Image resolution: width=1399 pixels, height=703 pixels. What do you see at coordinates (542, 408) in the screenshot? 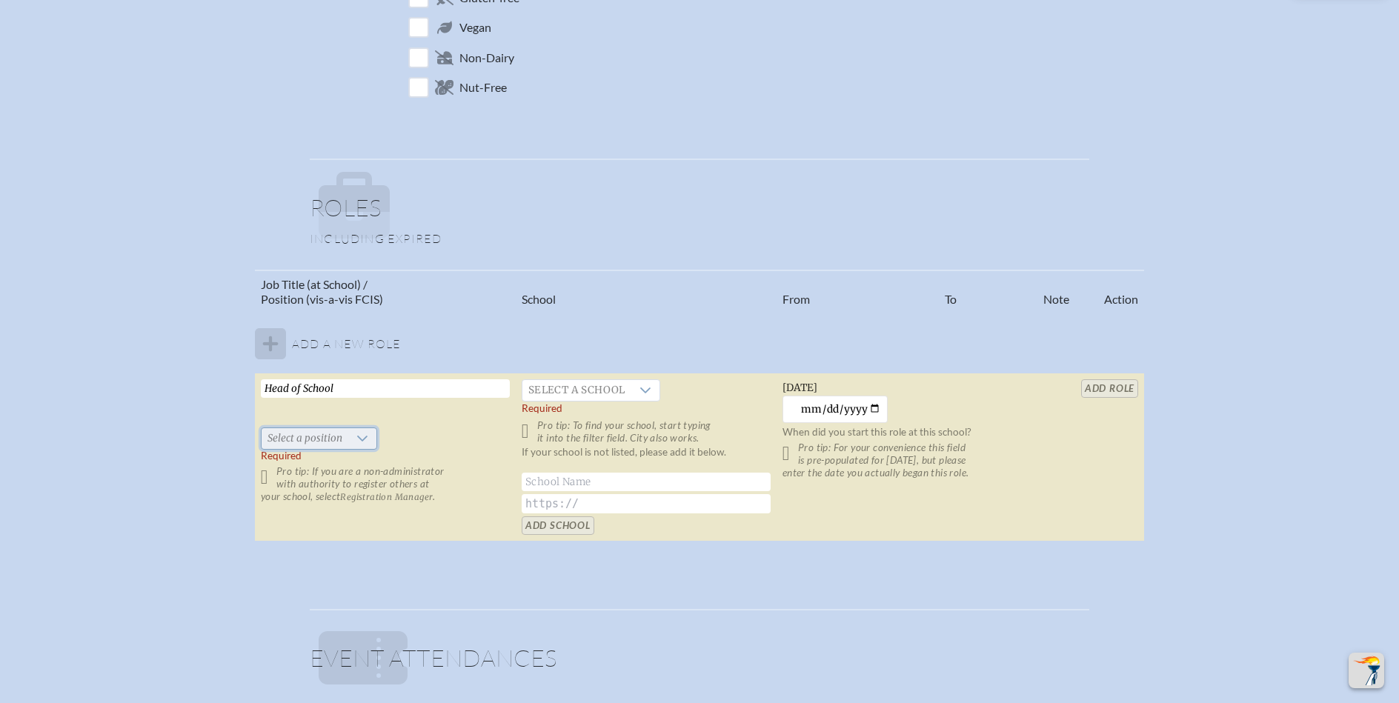
I see `label: Required` at bounding box center [542, 408].